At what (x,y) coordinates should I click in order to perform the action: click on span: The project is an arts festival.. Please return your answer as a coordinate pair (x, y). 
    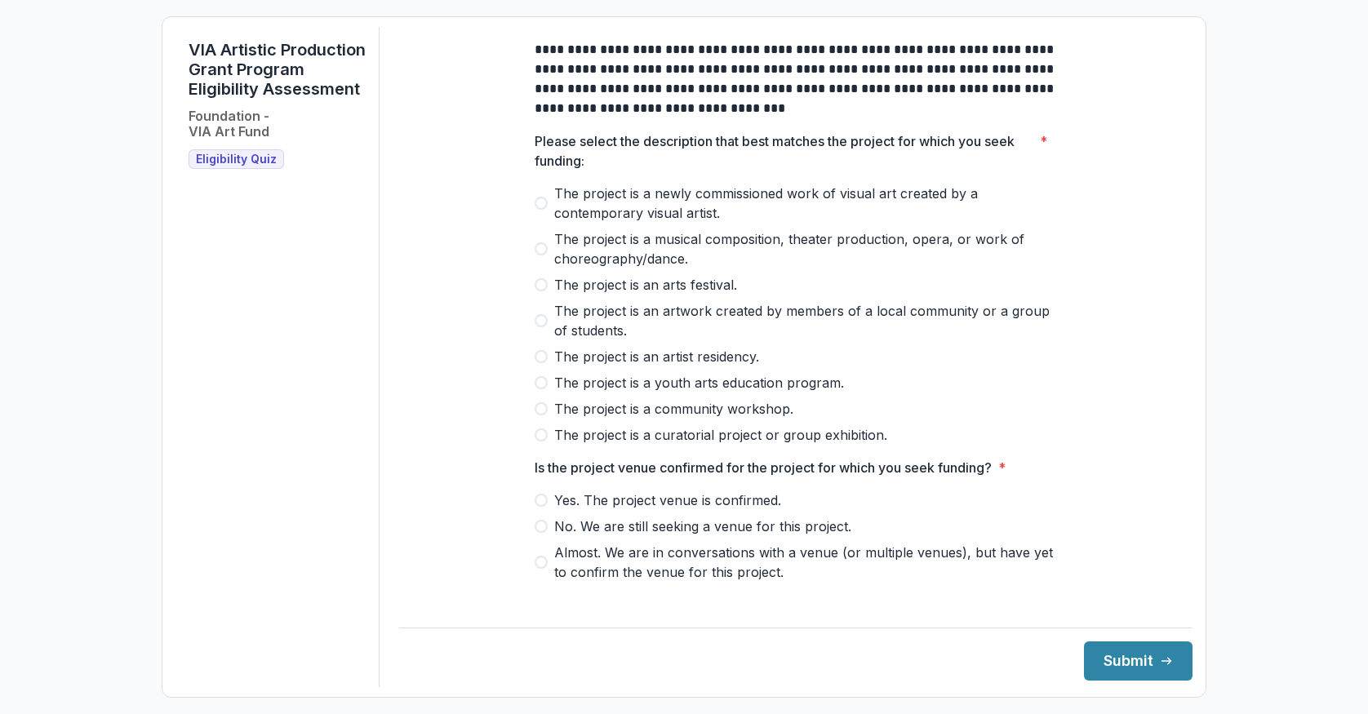
    Looking at the image, I should click on (646, 285).